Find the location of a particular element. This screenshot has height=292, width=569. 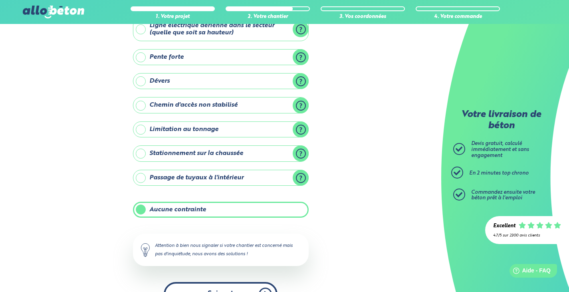

label: Passage de tuyaux à l'intérieur is located at coordinates (221, 178).